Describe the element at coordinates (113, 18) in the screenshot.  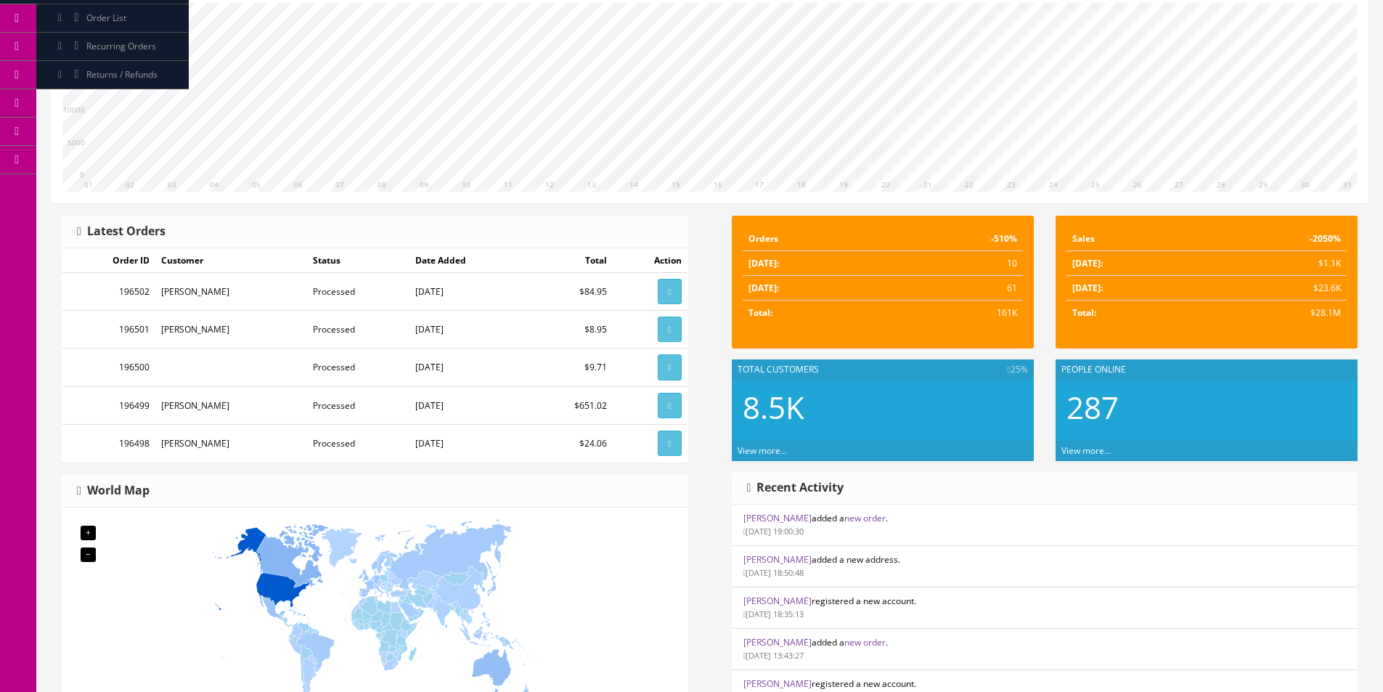
I see `a: Order List` at that location.